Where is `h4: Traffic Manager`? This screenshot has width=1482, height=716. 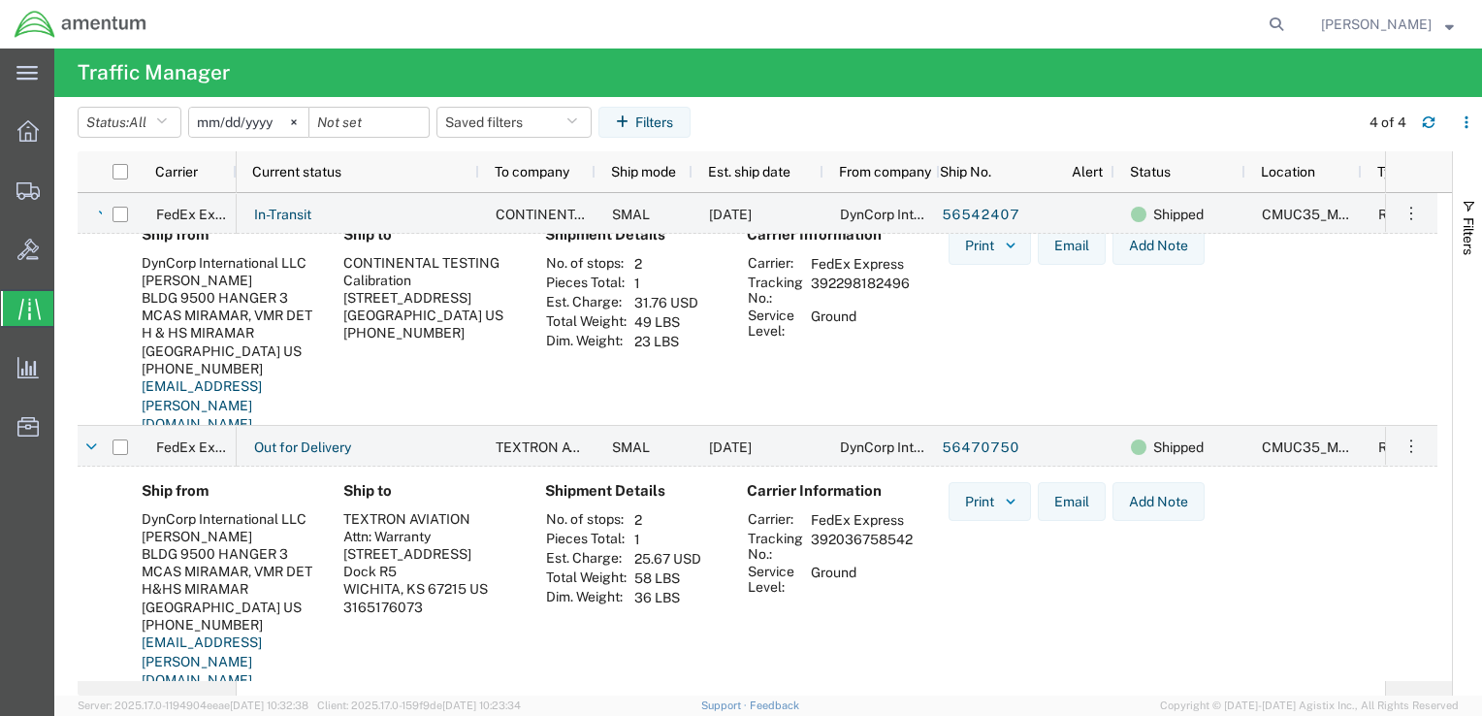 h4: Traffic Manager is located at coordinates (153, 73).